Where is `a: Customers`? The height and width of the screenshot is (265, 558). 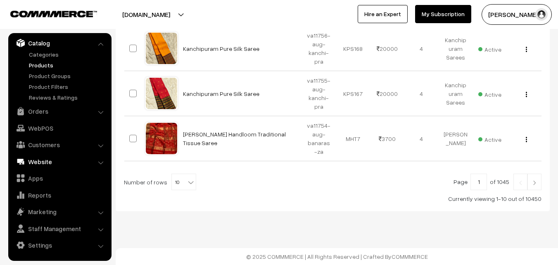 a: Customers is located at coordinates (59, 144).